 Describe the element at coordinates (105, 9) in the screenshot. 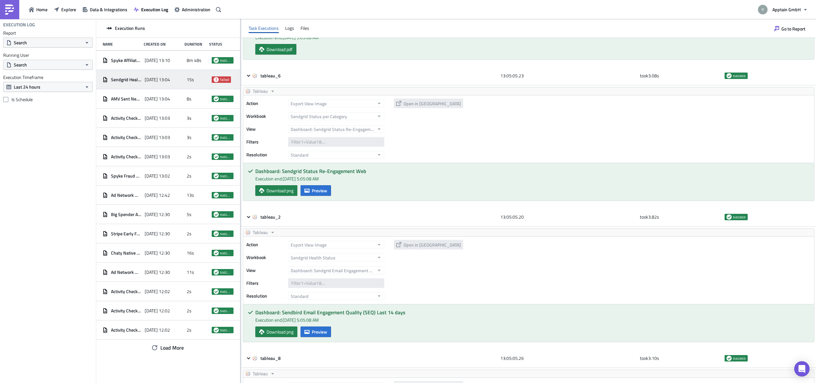

I see `button: Data & Integrations` at that location.